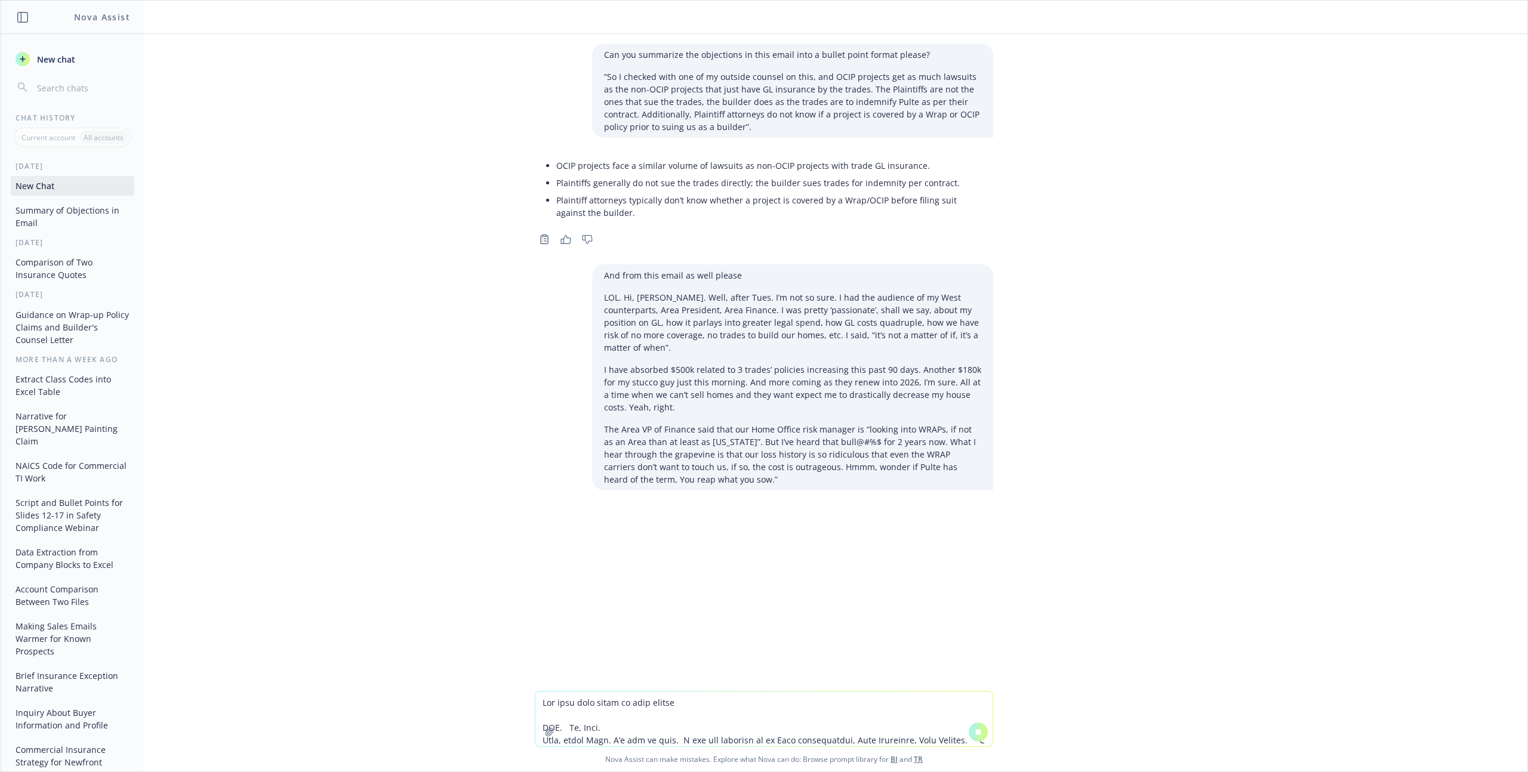 The width and height of the screenshot is (1528, 772). What do you see at coordinates (587, 239) in the screenshot?
I see `button: Thumbs down` at bounding box center [587, 239].